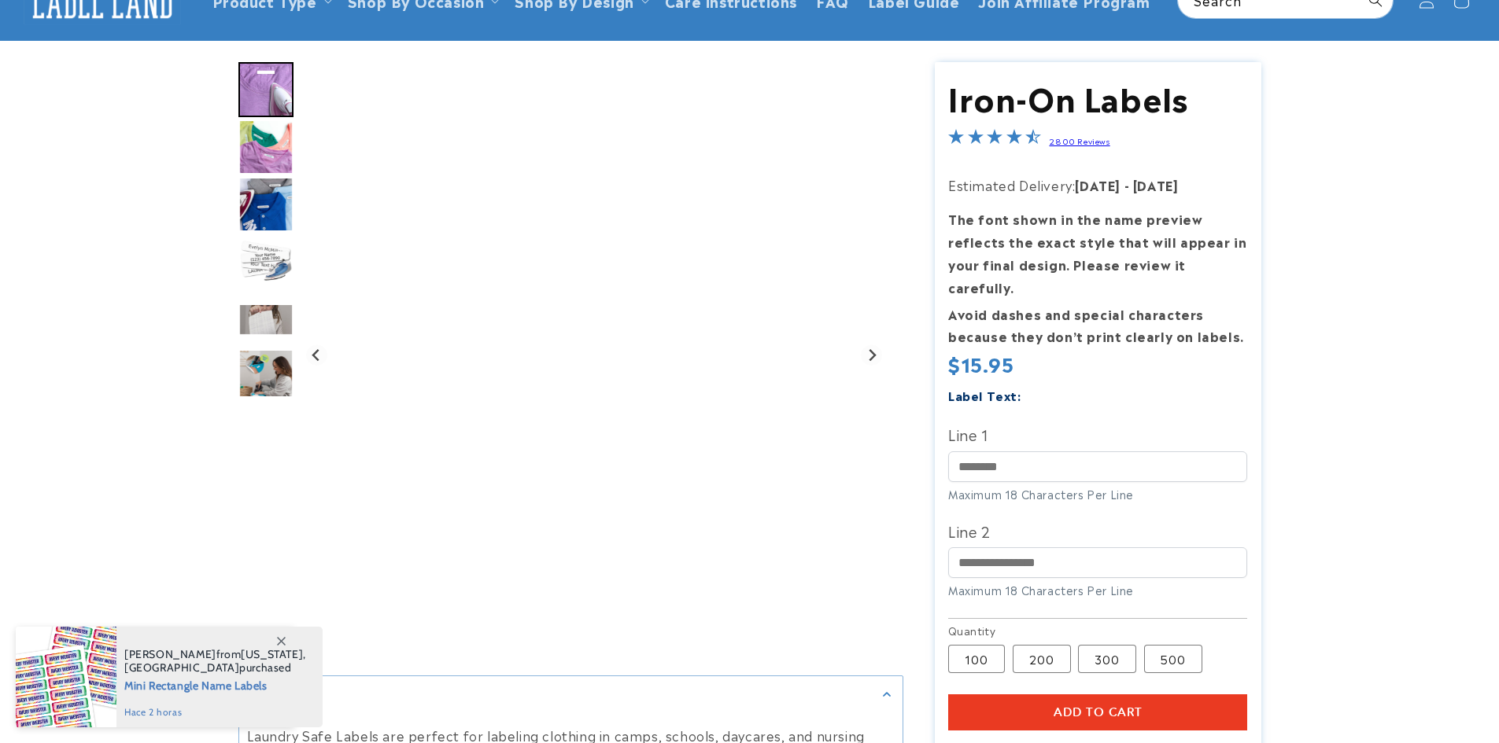 This screenshot has height=743, width=1499. What do you see at coordinates (266, 205) in the screenshot?
I see `div: Go to slide 3` at bounding box center [266, 205].